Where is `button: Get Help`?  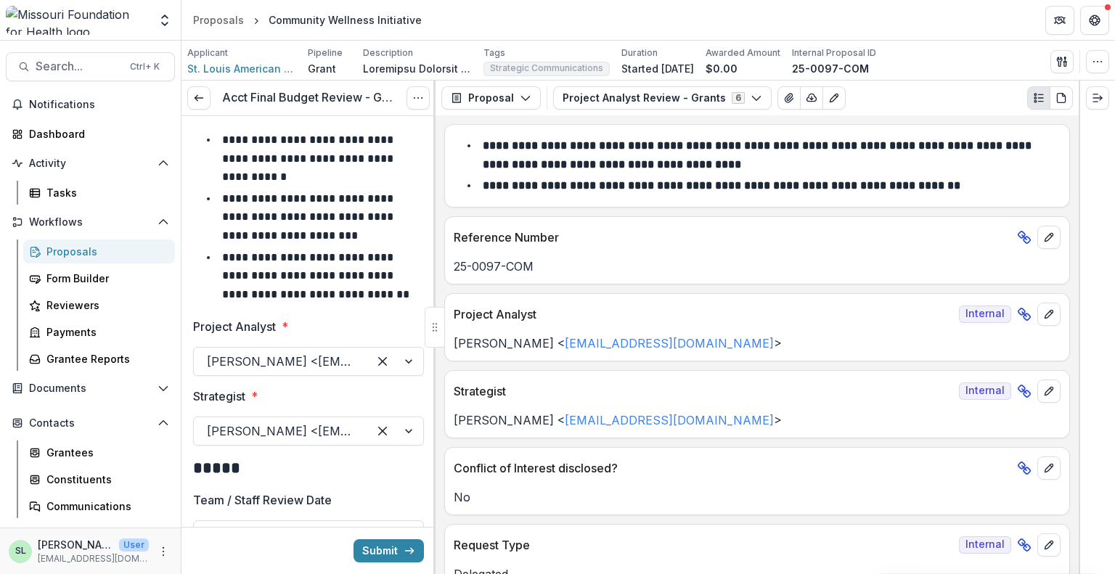 button: Get Help is located at coordinates (1094, 20).